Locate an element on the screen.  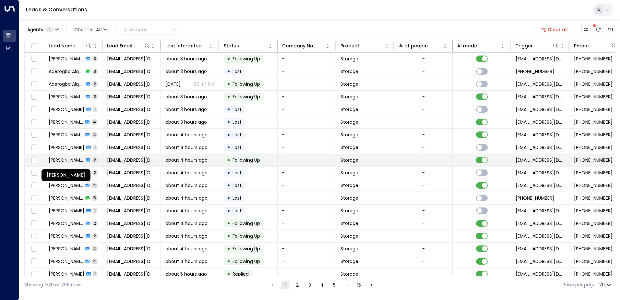
span: keirgale54@gmail.com is located at coordinates (131, 223).